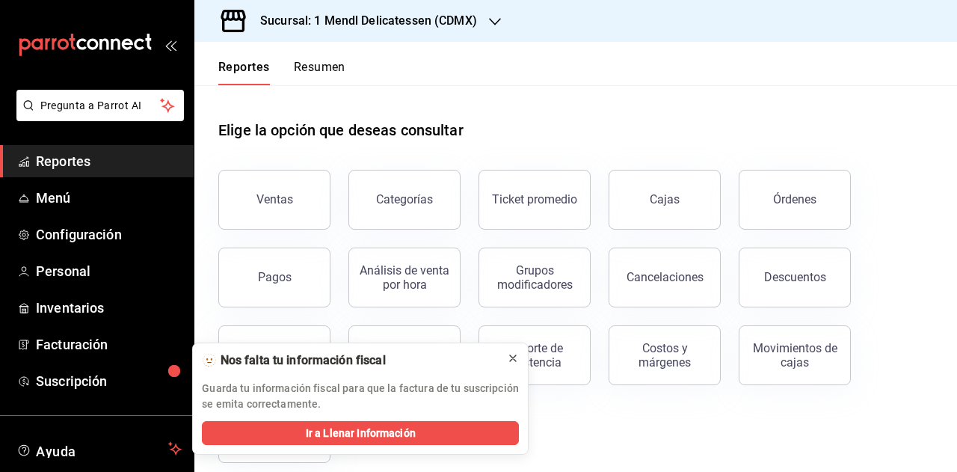  I want to click on div: Cajas, so click(665, 200).